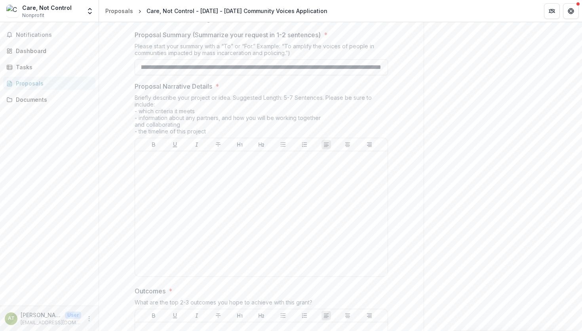  I want to click on button: Partners, so click(552, 11).